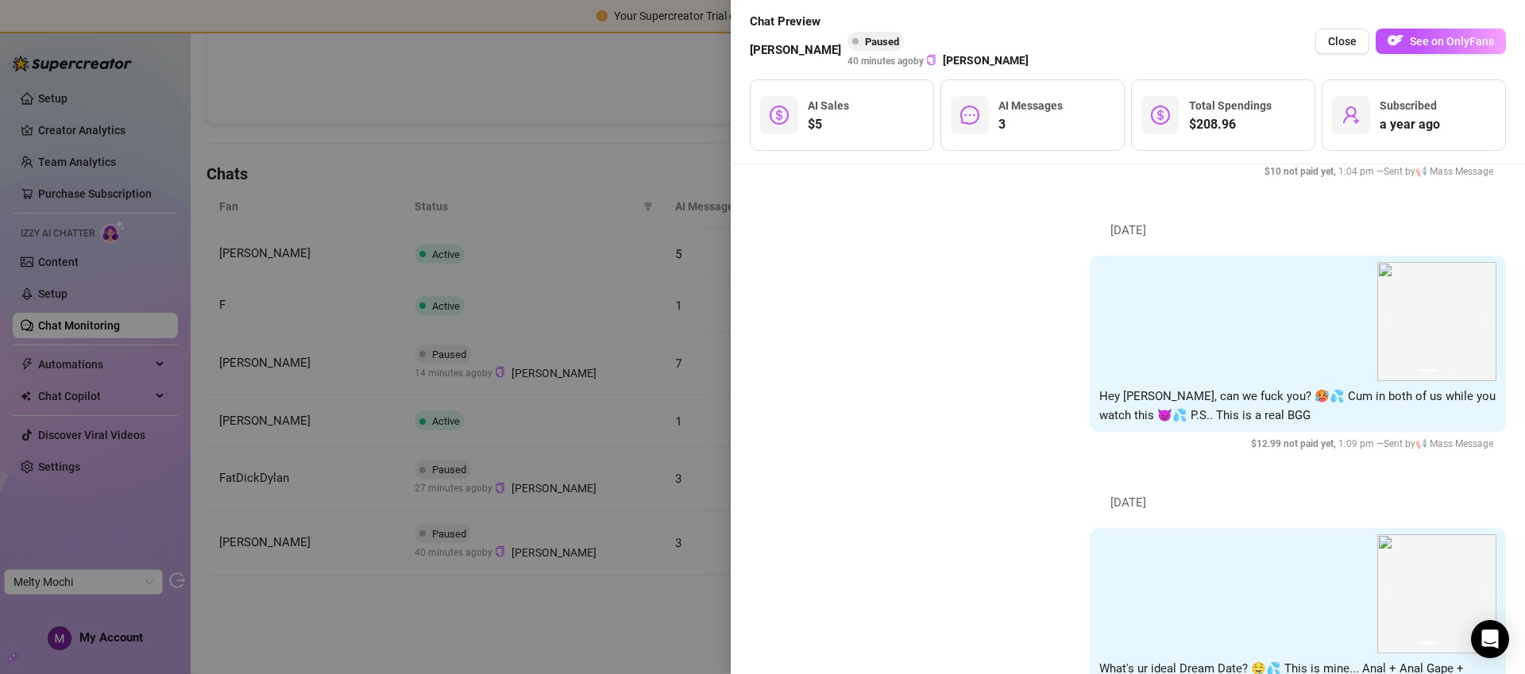 This screenshot has width=1525, height=674. Describe the element at coordinates (1410, 125) in the screenshot. I see `span: a year ago` at that location.